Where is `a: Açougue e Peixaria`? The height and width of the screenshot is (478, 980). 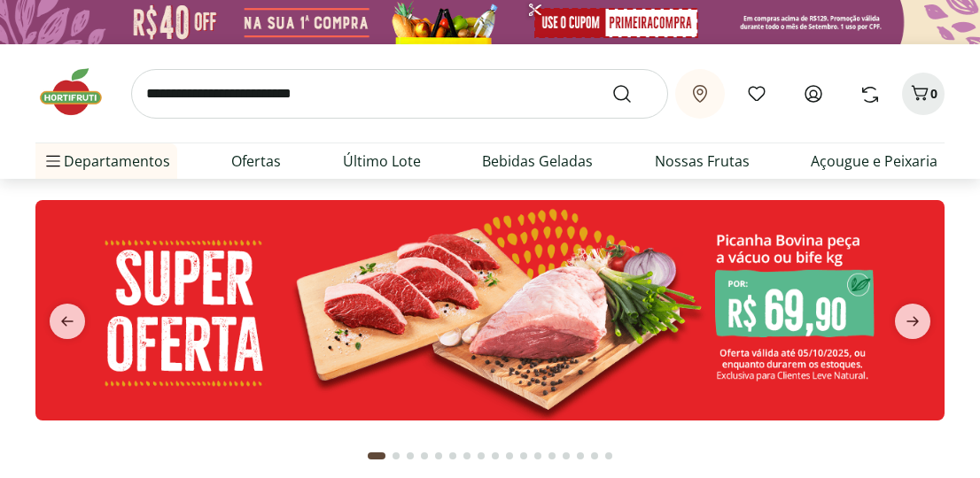
a: Açougue e Peixaria is located at coordinates (874, 161).